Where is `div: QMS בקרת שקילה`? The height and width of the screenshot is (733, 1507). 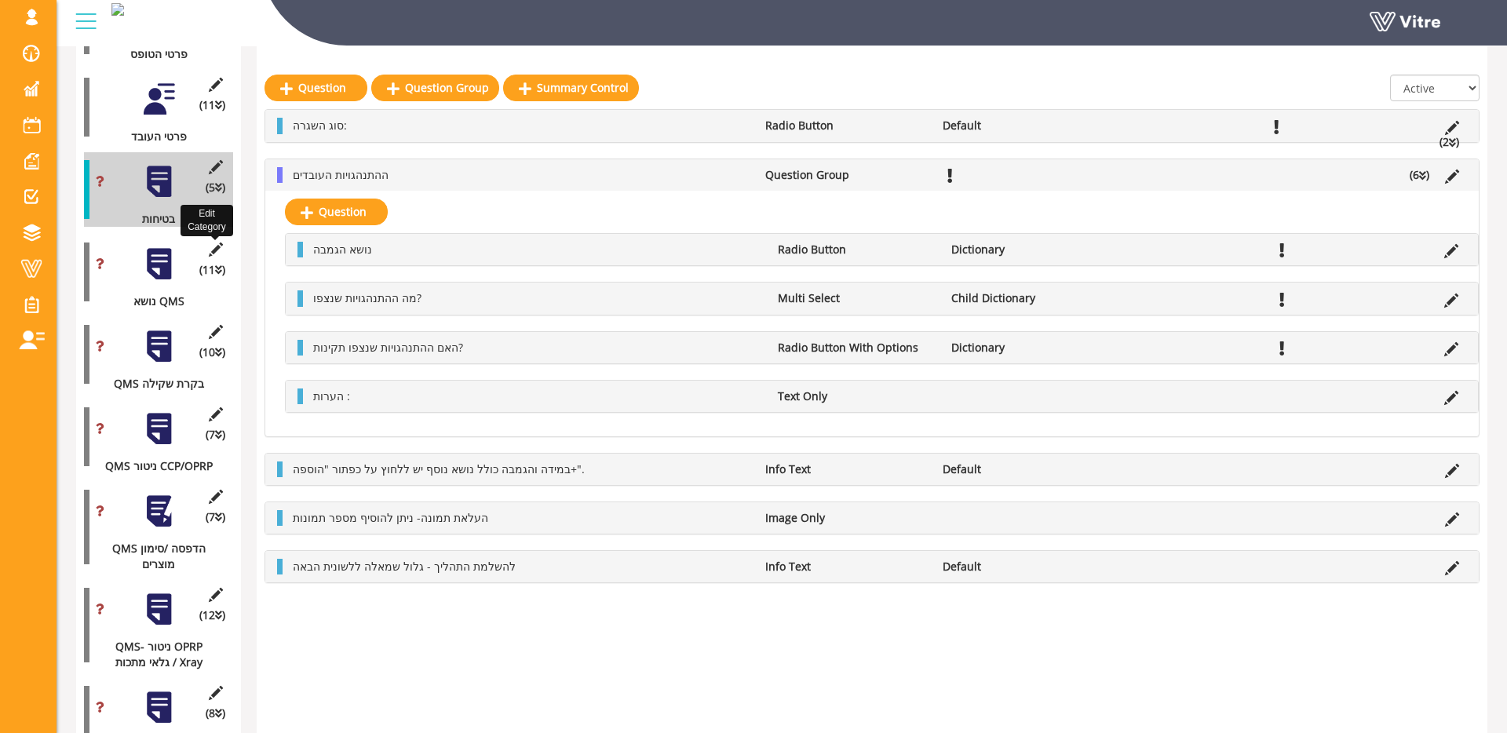 div: QMS בקרת שקילה is located at coordinates (152, 384).